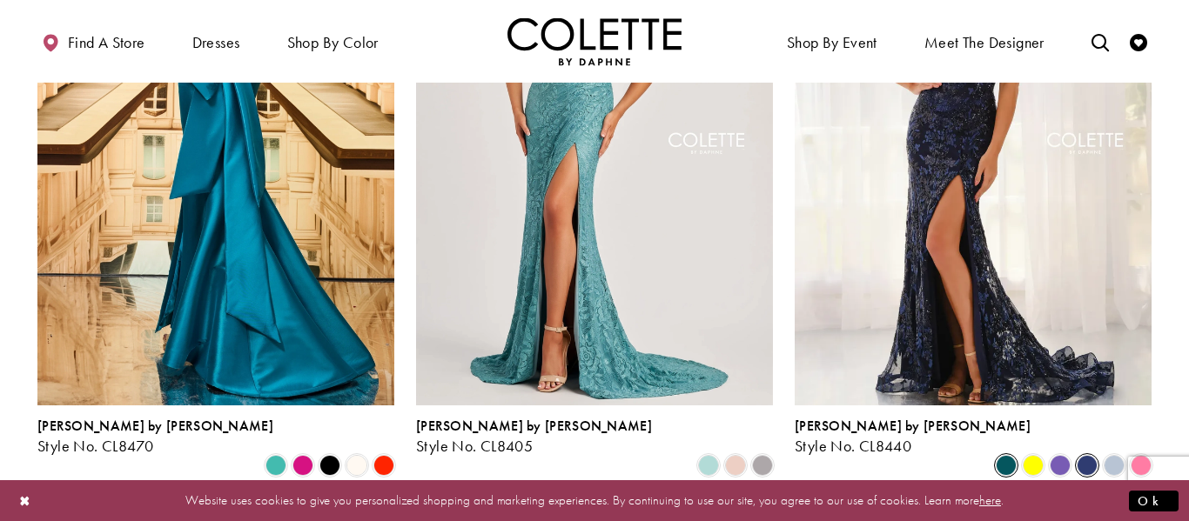 The width and height of the screenshot is (1189, 521). What do you see at coordinates (912, 437) in the screenshot?
I see `div: Colette by Daphne Style No. CL8440` at bounding box center [912, 437].